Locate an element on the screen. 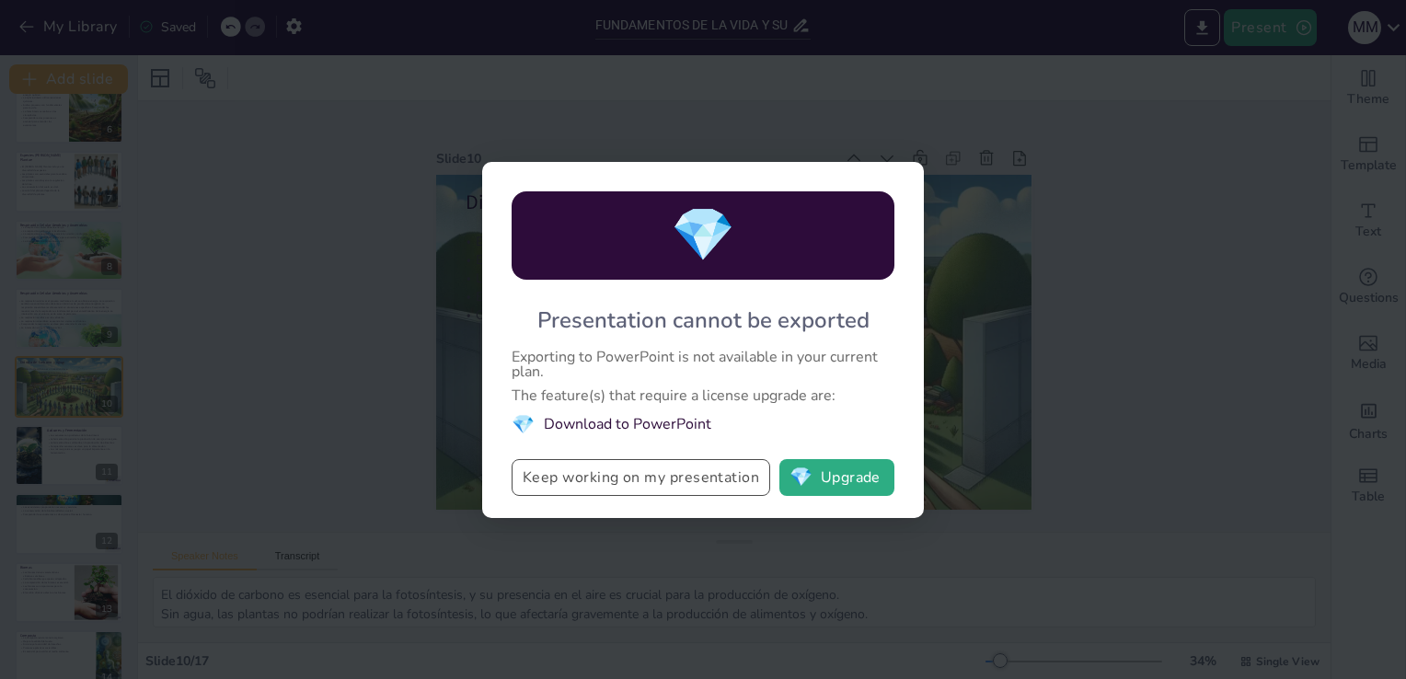 Image resolution: width=1406 pixels, height=679 pixels. div: The feature(s) that require a license upgrade are: is located at coordinates (703, 396).